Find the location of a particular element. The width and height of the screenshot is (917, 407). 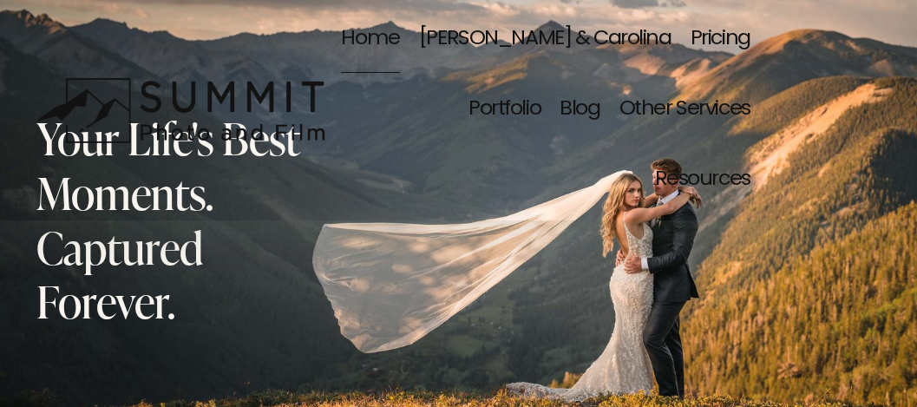

a: Portfolio is located at coordinates (504, 109).